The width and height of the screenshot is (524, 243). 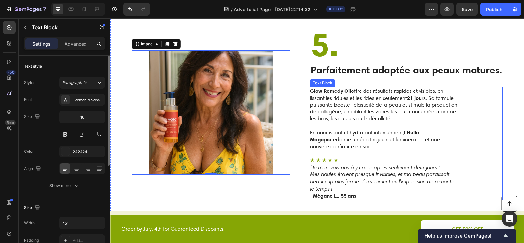 What do you see at coordinates (224, 177) in the screenshot?
I see `strong: Mégane L., 55 ans` at bounding box center [224, 177].